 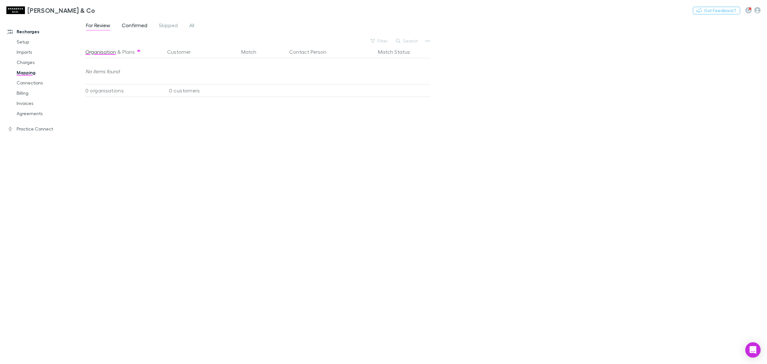 What do you see at coordinates (717, 11) in the screenshot?
I see `button: Got Feedback?` at bounding box center [717, 11].